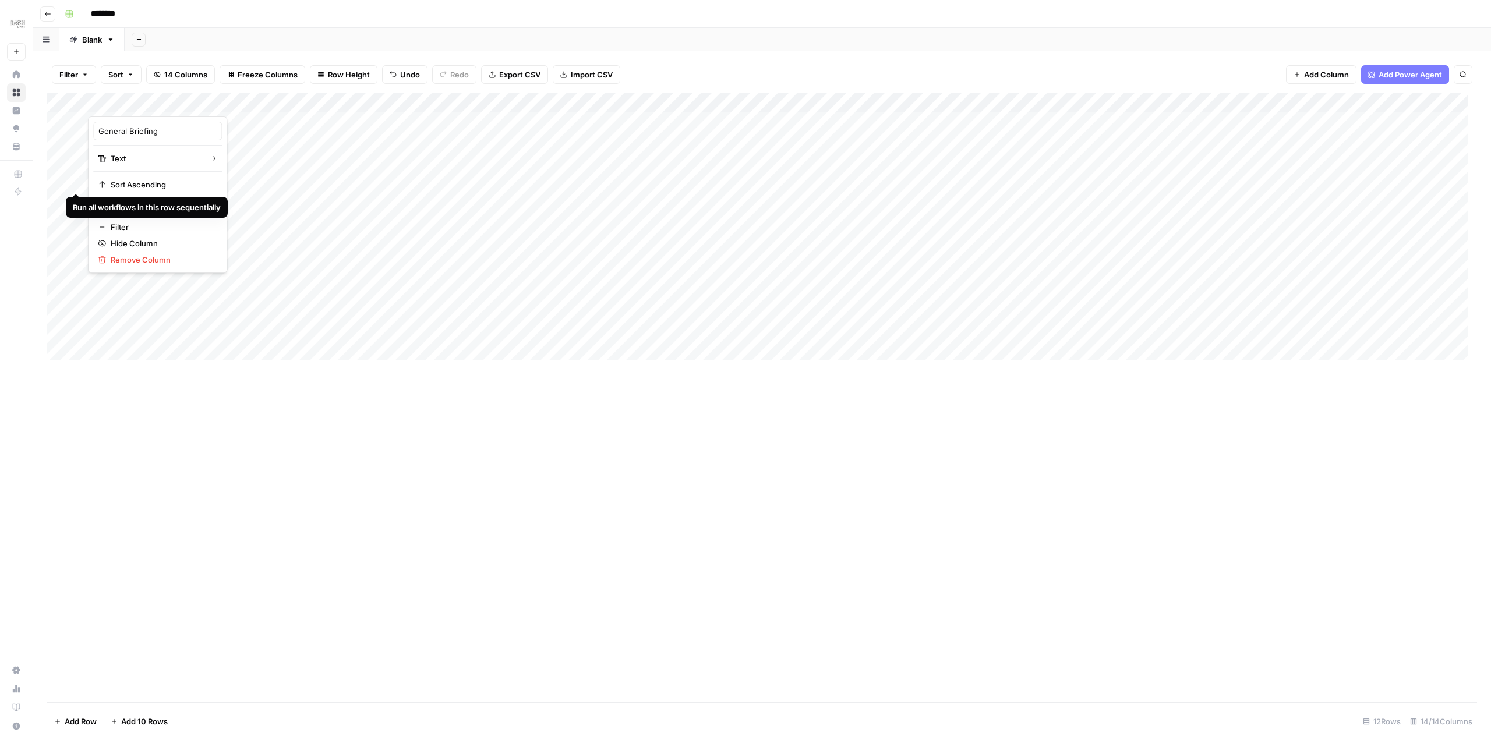 The height and width of the screenshot is (740, 1491). I want to click on a: Settings, so click(16, 670).